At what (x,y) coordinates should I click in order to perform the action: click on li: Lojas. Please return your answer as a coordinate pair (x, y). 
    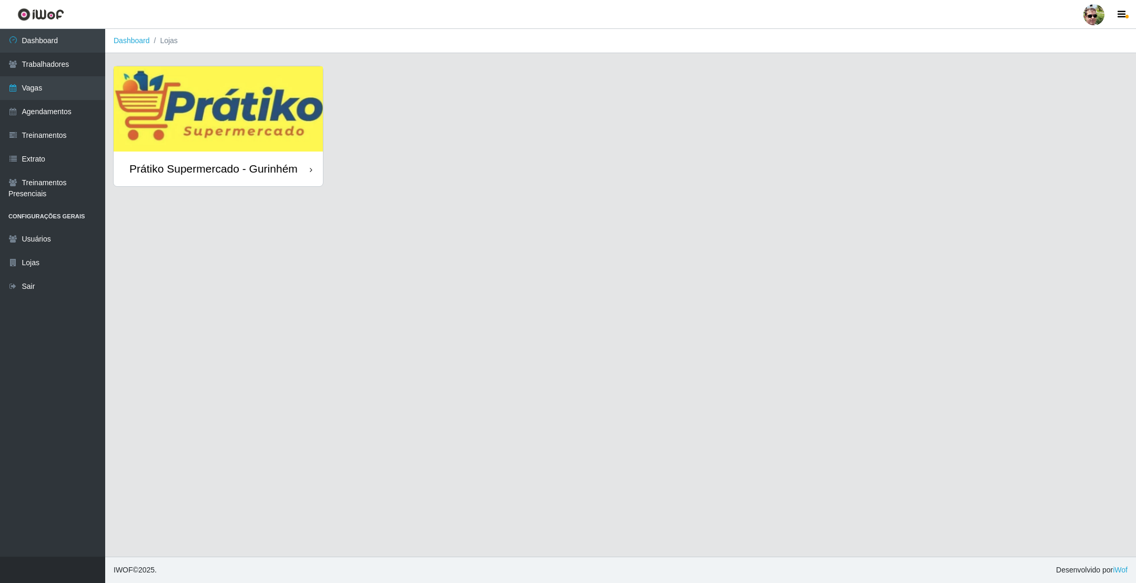
    Looking at the image, I should click on (164, 41).